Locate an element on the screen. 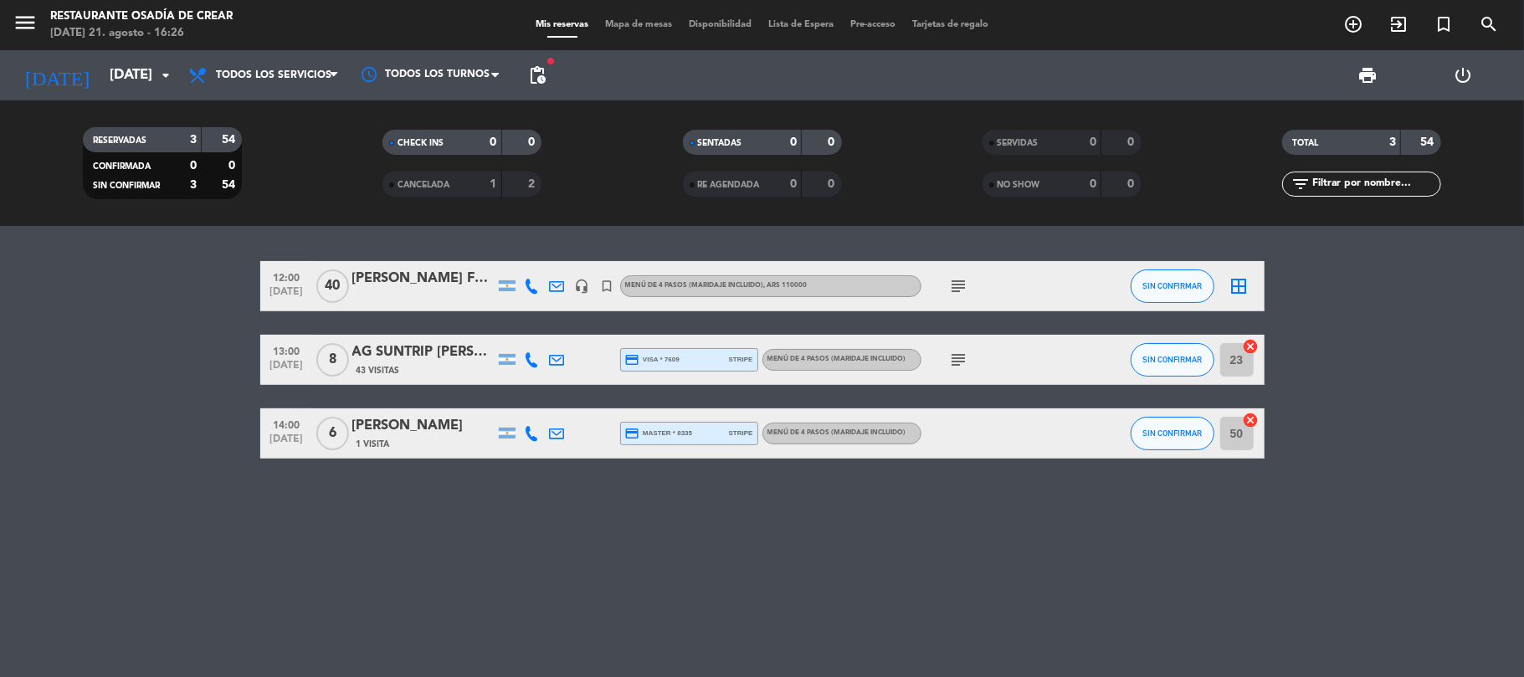 Image resolution: width=1524 pixels, height=677 pixels. i: arrow_drop_down is located at coordinates (166, 75).